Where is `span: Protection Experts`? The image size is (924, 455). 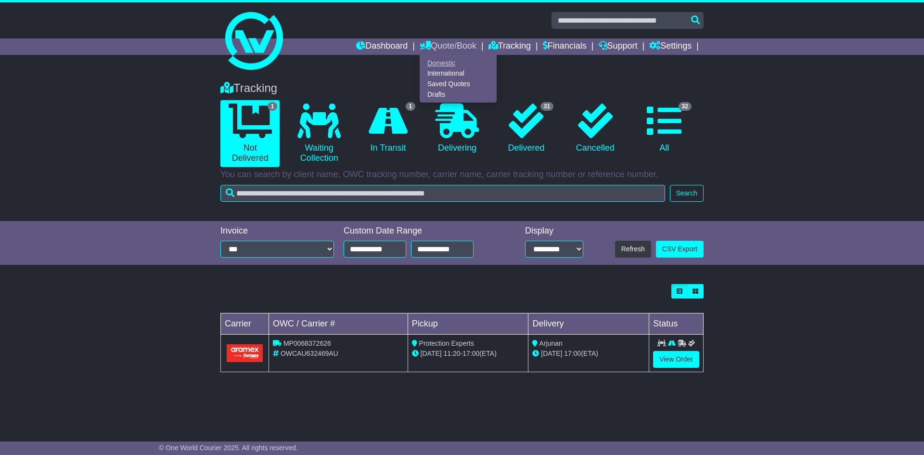
span: Protection Experts is located at coordinates (447, 343).